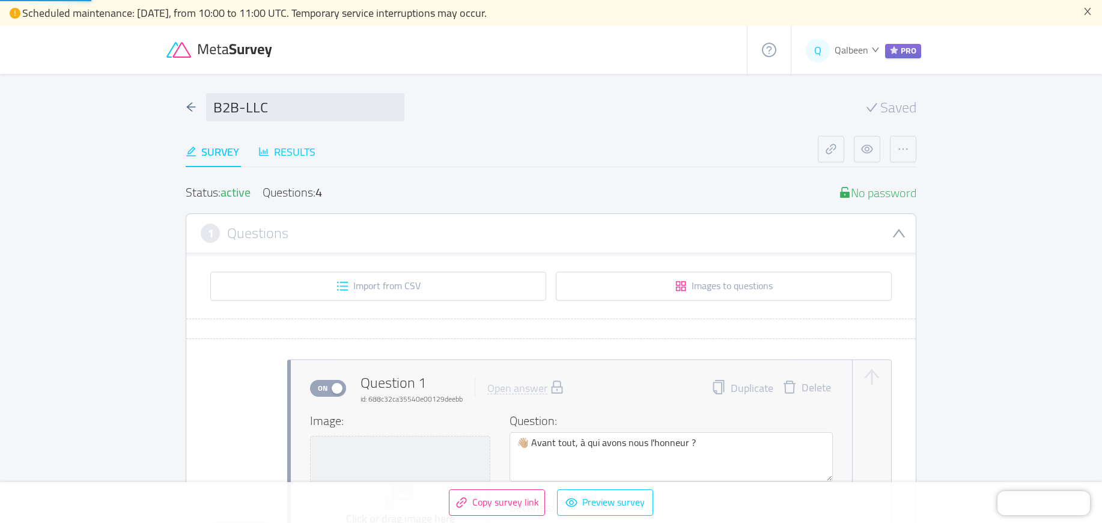 The height and width of the screenshot is (523, 1102). Describe the element at coordinates (191, 151) in the screenshot. I see `i: icon: edit` at that location.